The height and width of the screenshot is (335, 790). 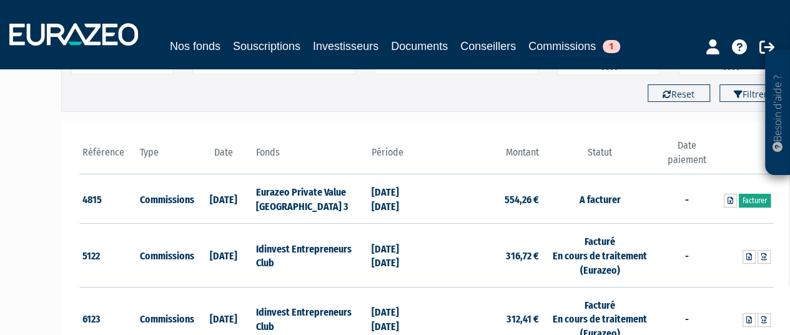 What do you see at coordinates (777, 113) in the screenshot?
I see `p: Besoin d'aide ?` at bounding box center [777, 113].